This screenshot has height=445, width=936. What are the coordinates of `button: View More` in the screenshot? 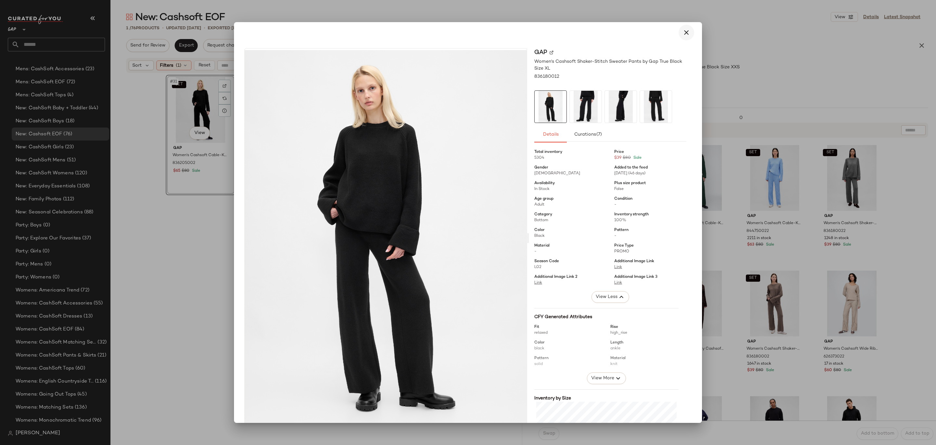 It's located at (607, 378).